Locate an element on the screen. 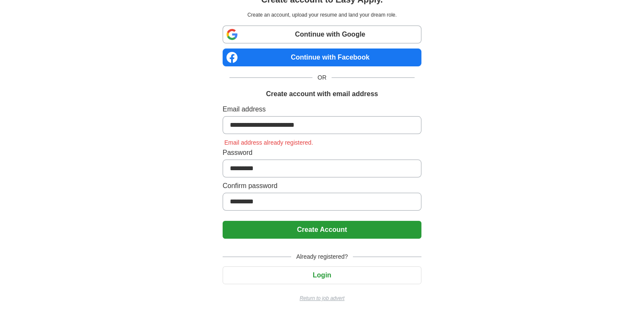 The image size is (644, 314). button: Login is located at coordinates (322, 276).